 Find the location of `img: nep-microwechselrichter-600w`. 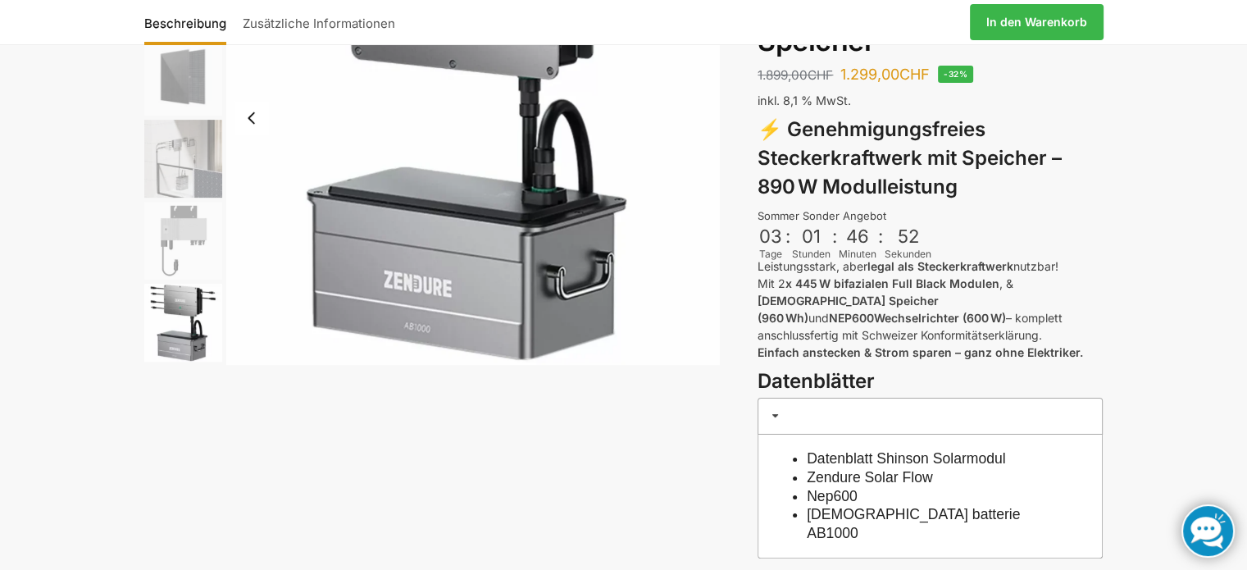

img: nep-microwechselrichter-600w is located at coordinates (183, 240).